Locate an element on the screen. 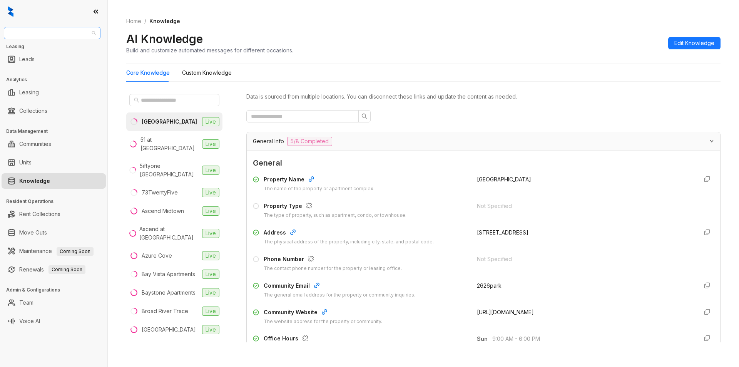 This screenshot has height=367, width=739. a: Rent Collections is located at coordinates (40, 214).